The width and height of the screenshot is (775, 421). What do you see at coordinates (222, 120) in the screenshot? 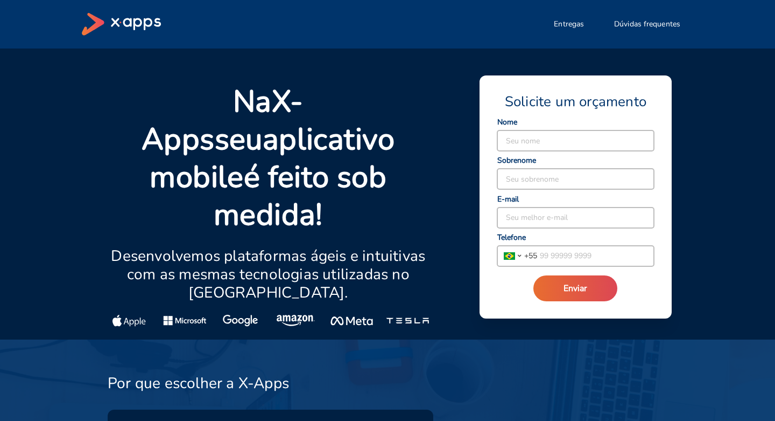
I see `strong: X-Apps` at bounding box center [222, 120].